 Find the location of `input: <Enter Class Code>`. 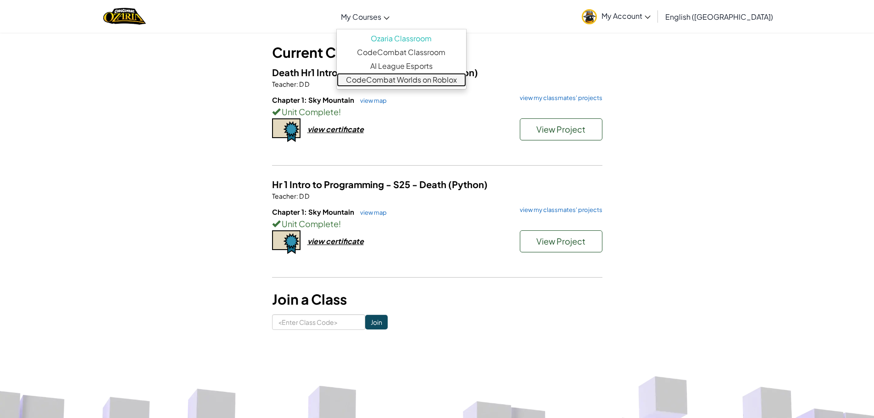

input: <Enter Class Code> is located at coordinates (318, 322).